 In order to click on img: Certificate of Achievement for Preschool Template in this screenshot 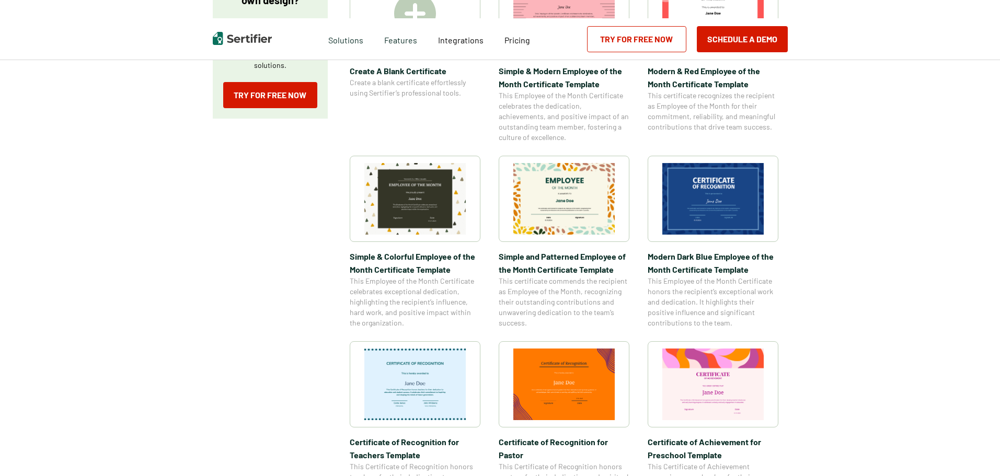, I will do `click(713, 384)`.